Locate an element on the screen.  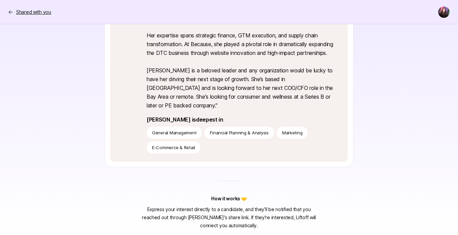
div: E-Commerce & Retail is located at coordinates (173, 147).